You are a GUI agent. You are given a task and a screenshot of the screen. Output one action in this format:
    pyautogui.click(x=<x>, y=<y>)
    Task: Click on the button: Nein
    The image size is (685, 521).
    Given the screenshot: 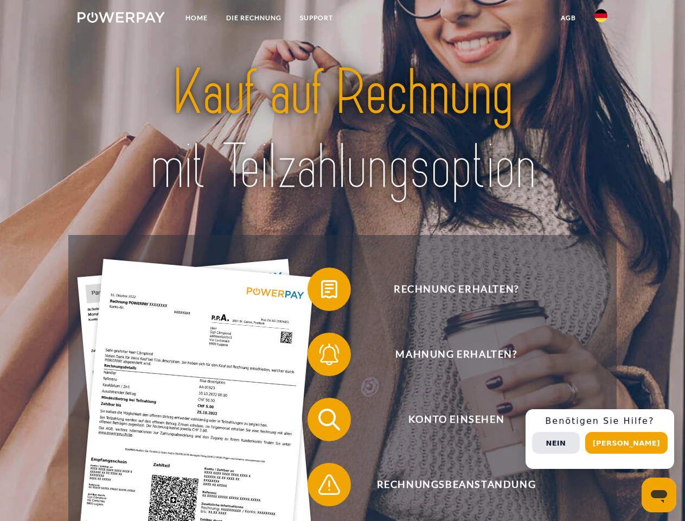 What is the action you would take?
    pyautogui.click(x=556, y=443)
    